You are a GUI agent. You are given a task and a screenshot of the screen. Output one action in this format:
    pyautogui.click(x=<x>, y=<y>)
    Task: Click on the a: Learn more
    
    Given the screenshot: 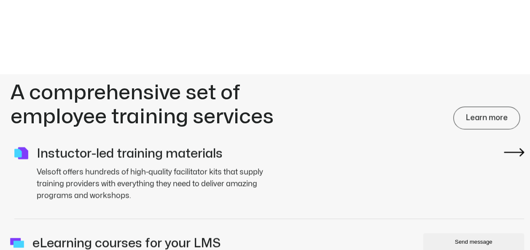 What is the action you would take?
    pyautogui.click(x=486, y=118)
    